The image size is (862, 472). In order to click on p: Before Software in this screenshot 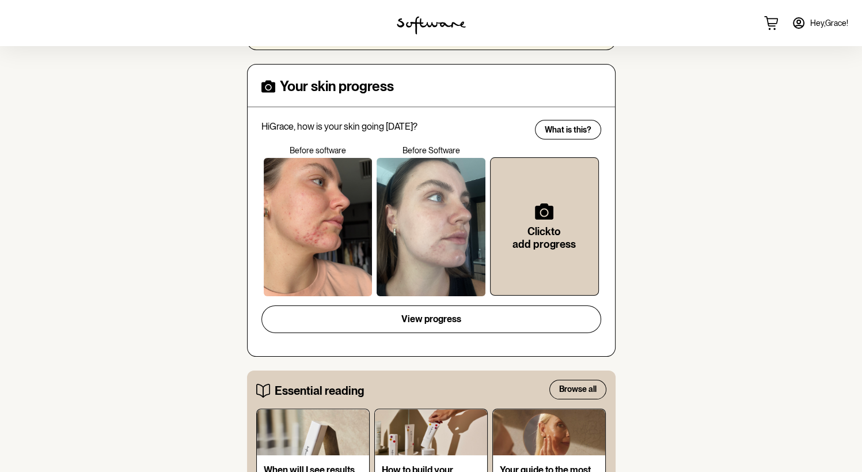, I will do `click(431, 150)`.